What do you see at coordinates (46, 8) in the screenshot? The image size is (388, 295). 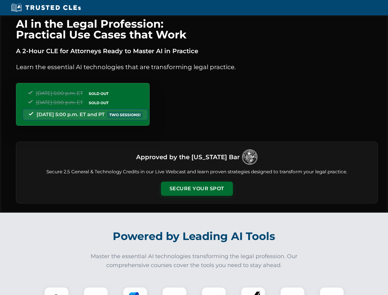 I see `img: Trusted CLEs` at bounding box center [46, 8].